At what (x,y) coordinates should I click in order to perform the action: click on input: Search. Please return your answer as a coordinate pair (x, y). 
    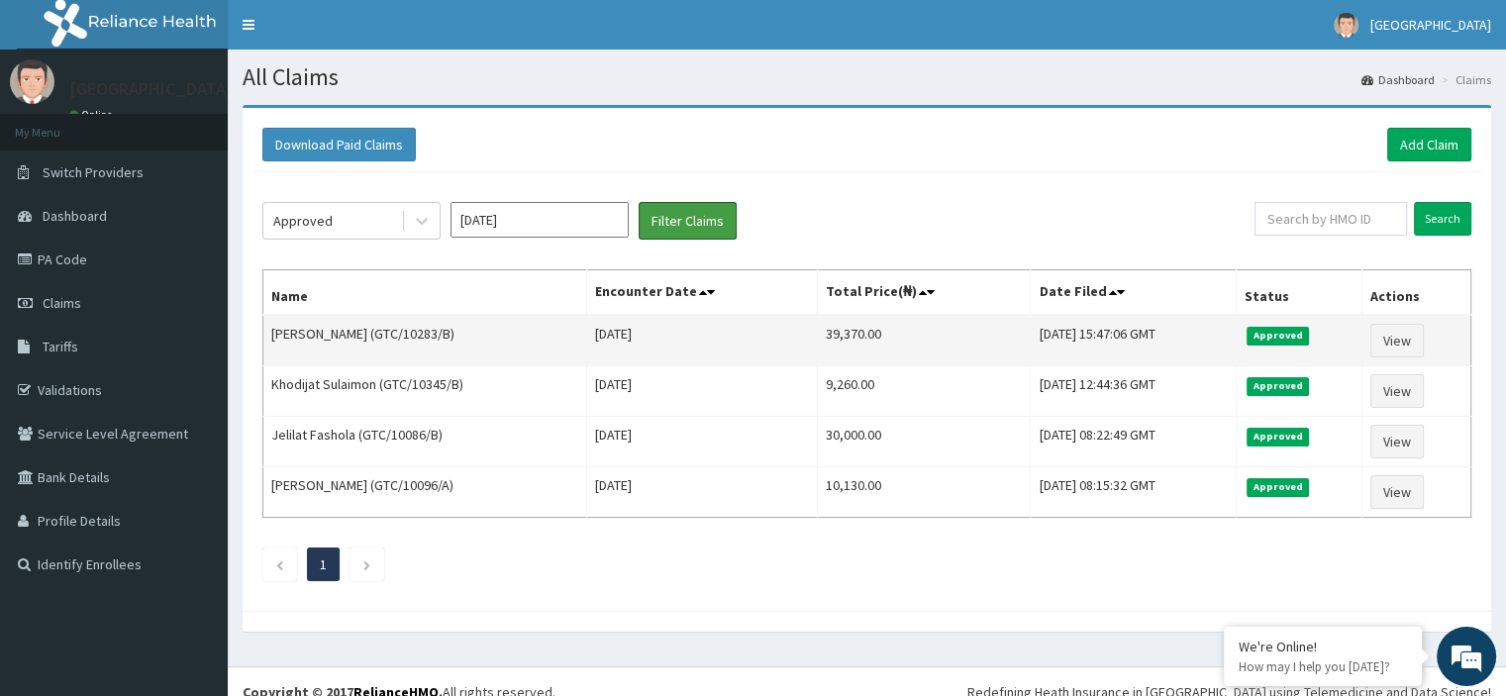
    Looking at the image, I should click on (1443, 219).